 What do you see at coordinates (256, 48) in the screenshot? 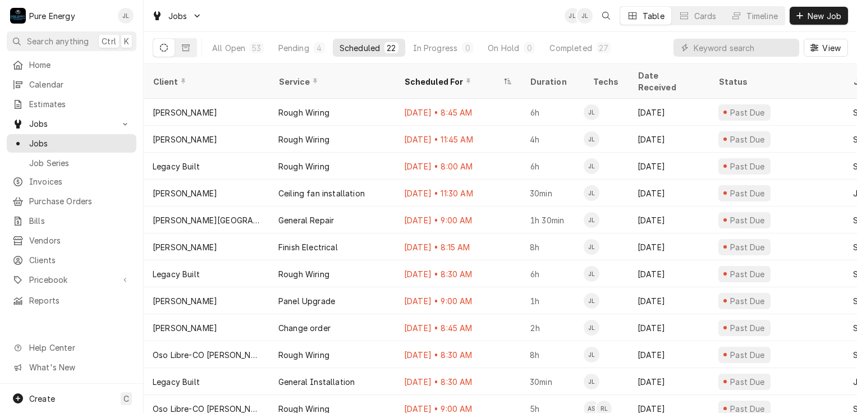
I see `div: 53` at bounding box center [256, 48].